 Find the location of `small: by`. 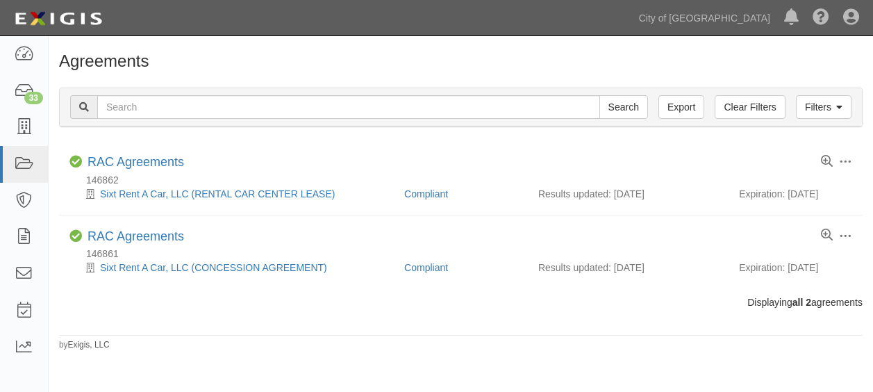

small: by is located at coordinates (84, 345).